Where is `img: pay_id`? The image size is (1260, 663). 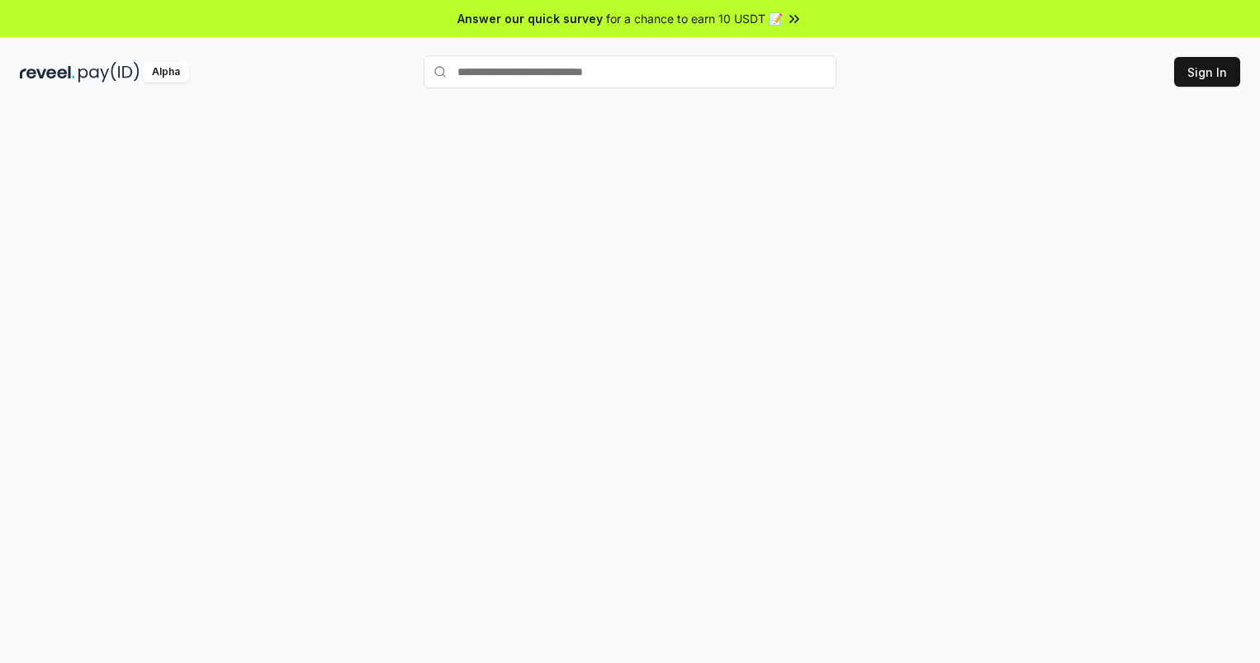
img: pay_id is located at coordinates (109, 72).